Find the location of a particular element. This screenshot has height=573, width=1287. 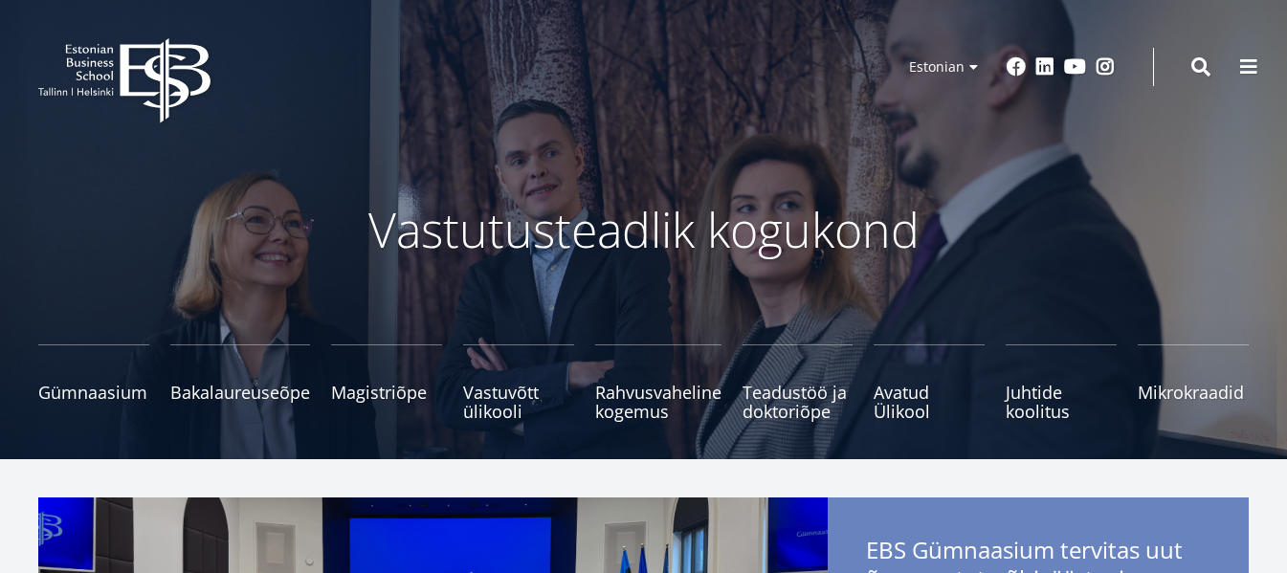

span: Vastuvõtt ülikooli is located at coordinates (519, 402).